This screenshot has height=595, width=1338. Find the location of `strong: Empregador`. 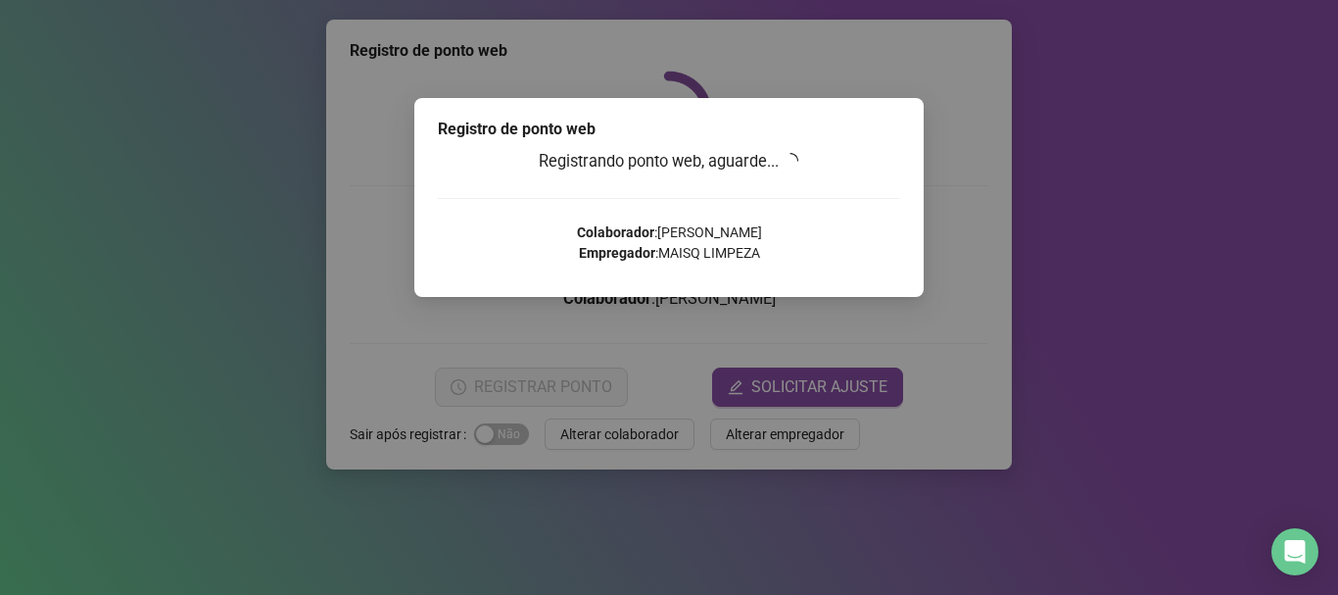

strong: Empregador is located at coordinates (617, 253).